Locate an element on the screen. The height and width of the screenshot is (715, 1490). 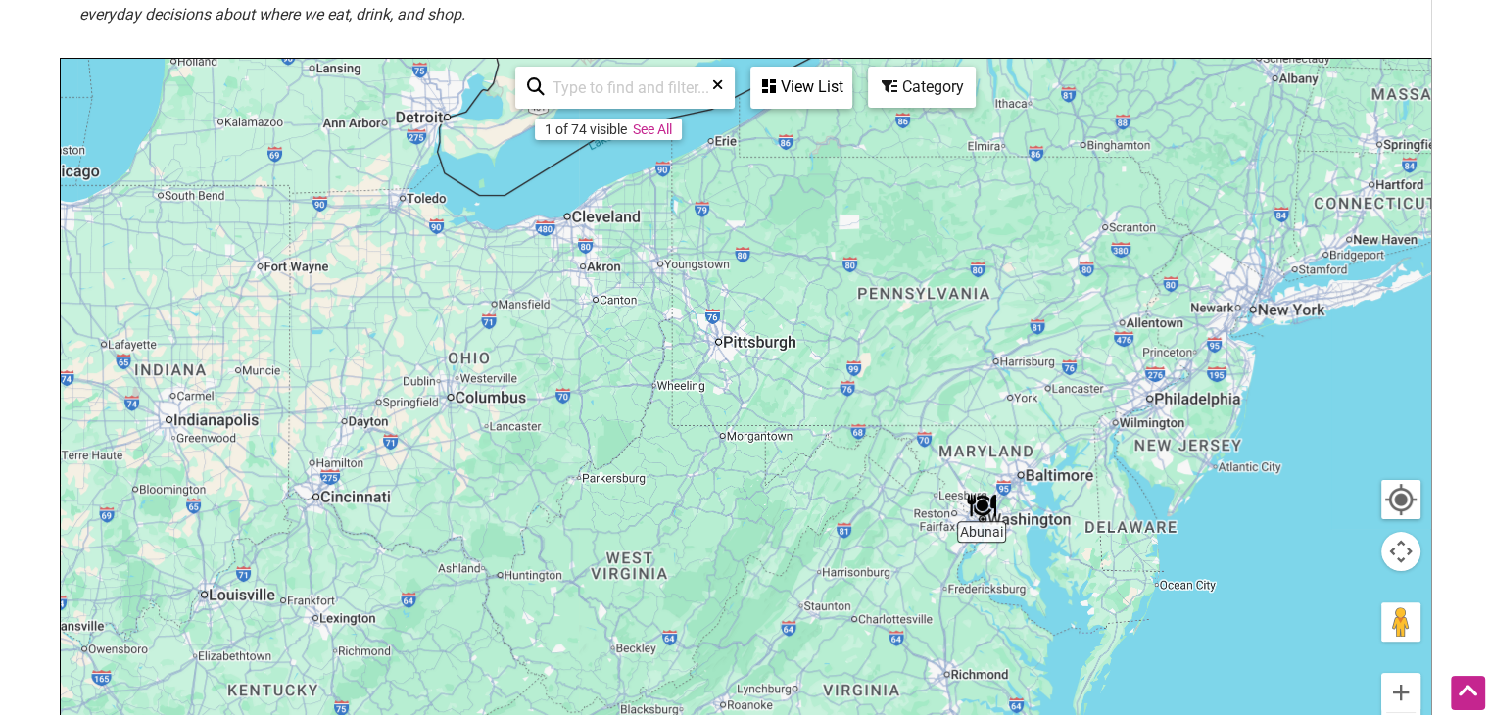
div: Filter by category is located at coordinates (922, 87).